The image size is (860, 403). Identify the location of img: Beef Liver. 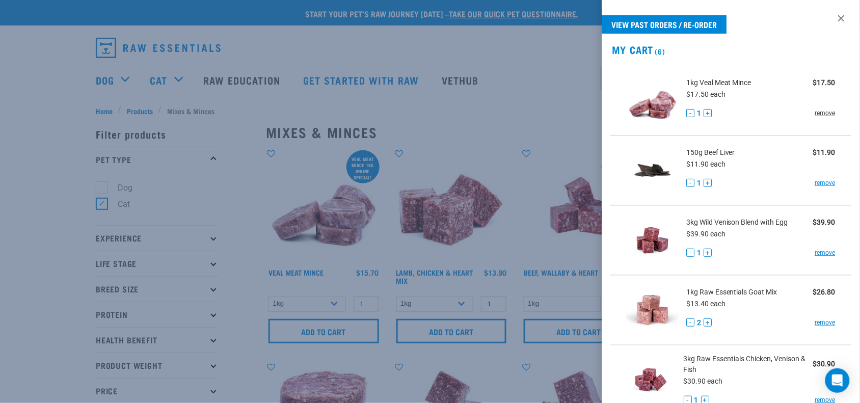
(653, 170).